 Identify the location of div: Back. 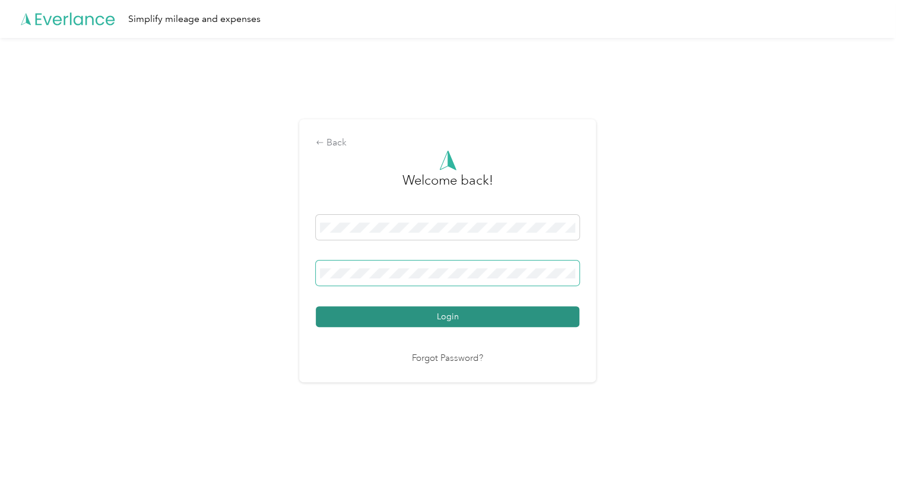
(447, 143).